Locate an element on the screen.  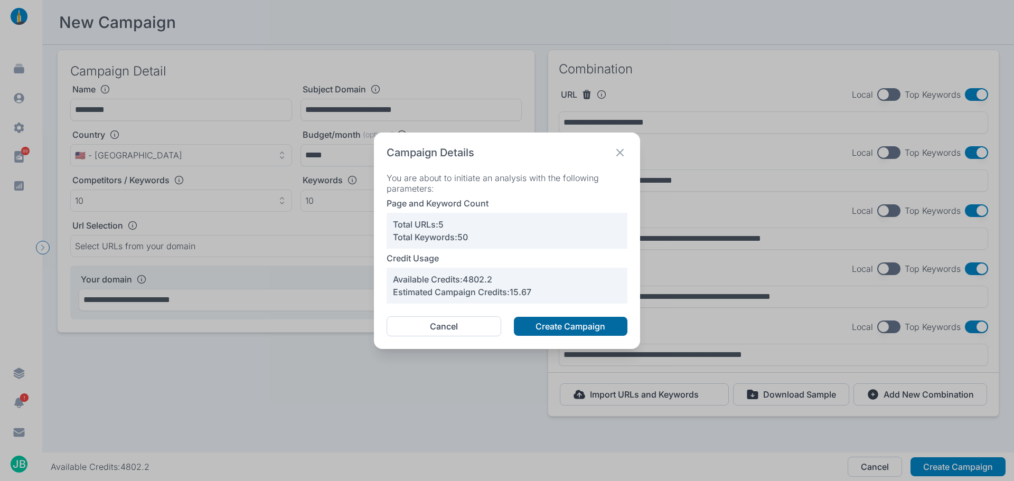
p: Available Credits: 4802.2 is located at coordinates (507, 279).